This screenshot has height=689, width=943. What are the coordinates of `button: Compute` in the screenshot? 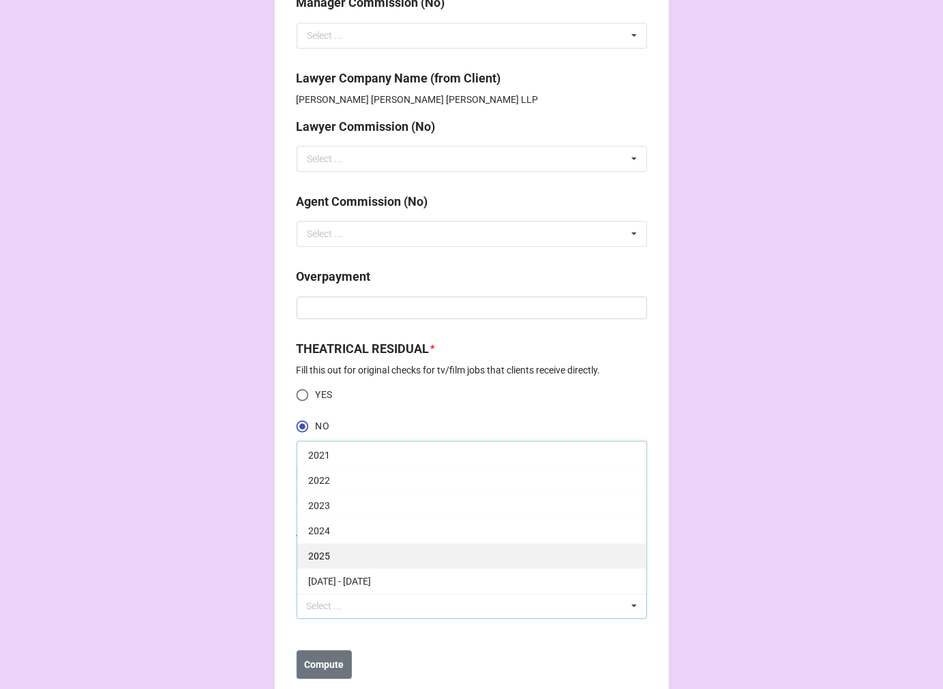 It's located at (324, 665).